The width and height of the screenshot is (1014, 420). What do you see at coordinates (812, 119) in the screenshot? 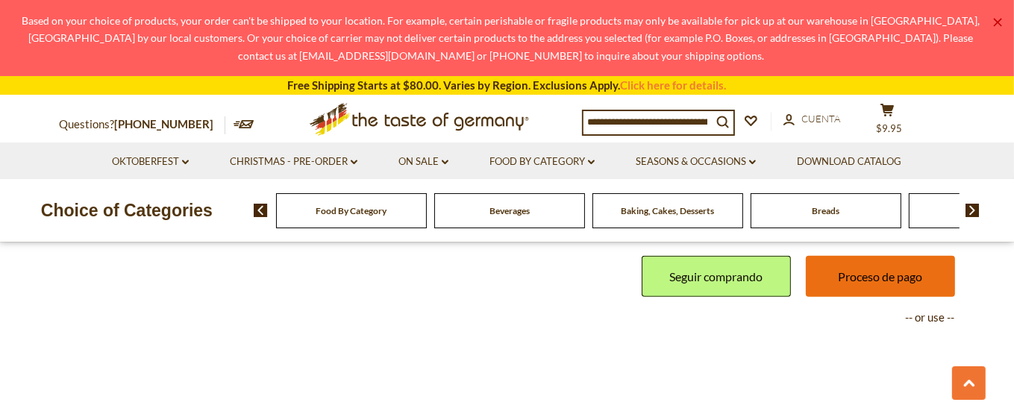
I see `a: Cuenta` at bounding box center [812, 119].